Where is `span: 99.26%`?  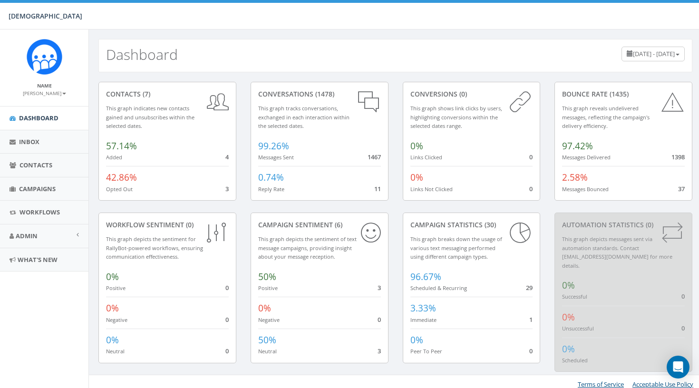
span: 99.26% is located at coordinates (273, 146).